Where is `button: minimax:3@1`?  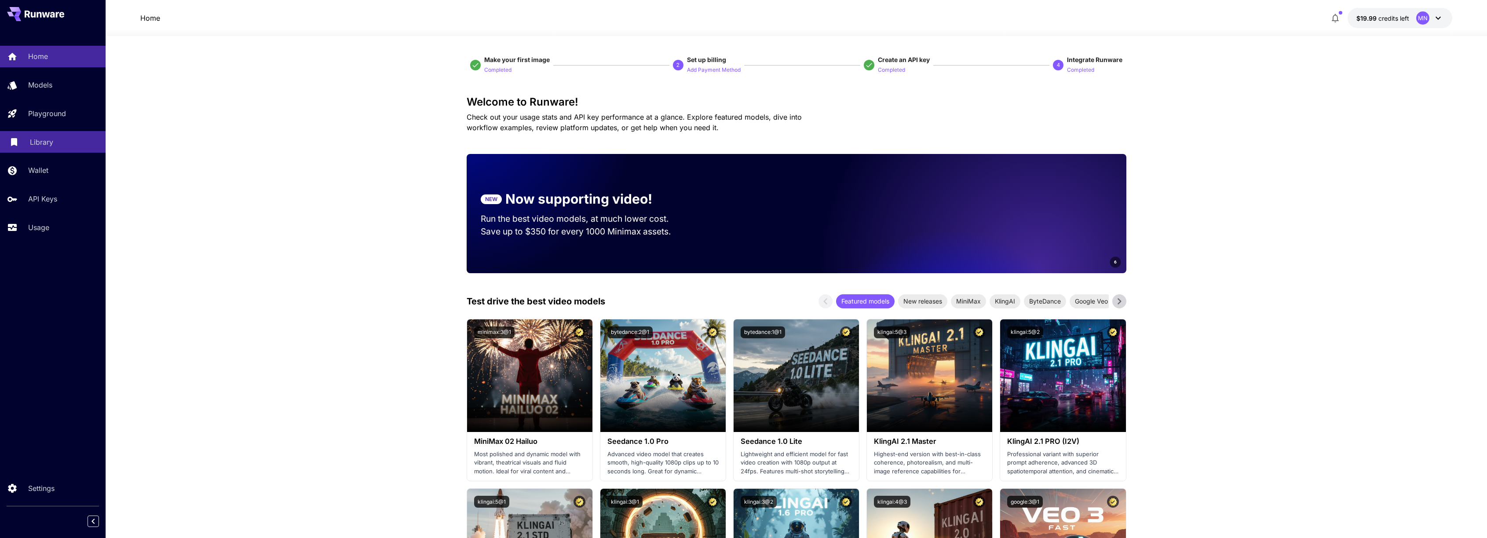
button: minimax:3@1 is located at coordinates (494, 332).